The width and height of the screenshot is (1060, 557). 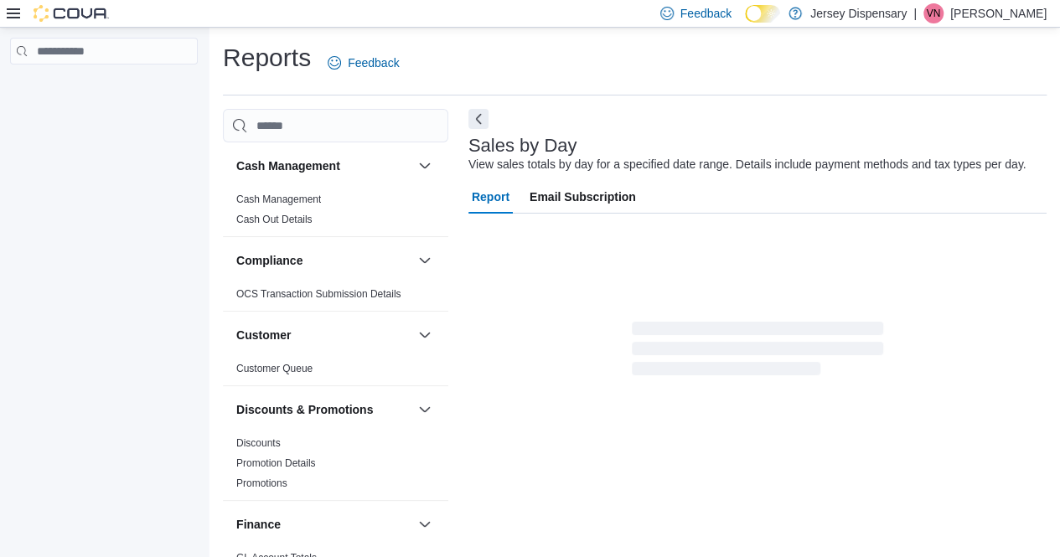 What do you see at coordinates (758, 352) in the screenshot?
I see `span: Loading` at bounding box center [758, 352].